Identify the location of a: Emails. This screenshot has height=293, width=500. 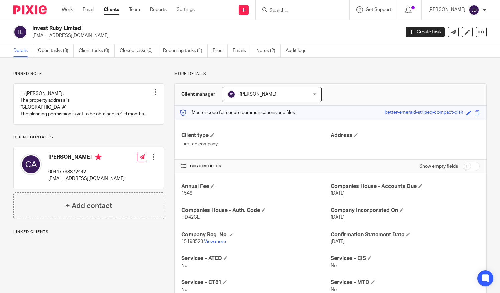
(242, 51).